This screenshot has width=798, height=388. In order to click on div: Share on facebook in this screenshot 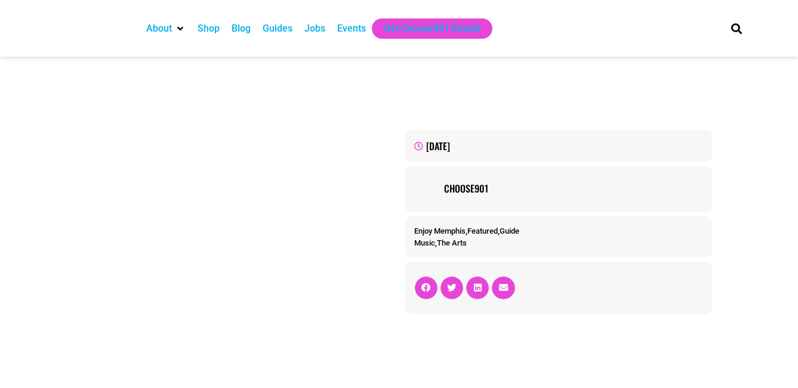, I will do `click(426, 288)`.